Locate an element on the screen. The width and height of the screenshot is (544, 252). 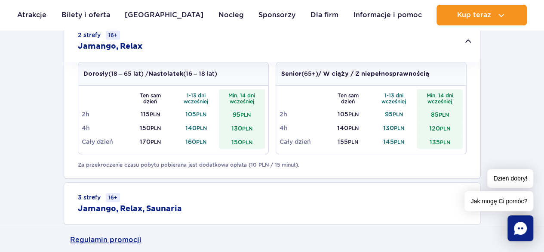
strong: Dorosły is located at coordinates (96, 74).